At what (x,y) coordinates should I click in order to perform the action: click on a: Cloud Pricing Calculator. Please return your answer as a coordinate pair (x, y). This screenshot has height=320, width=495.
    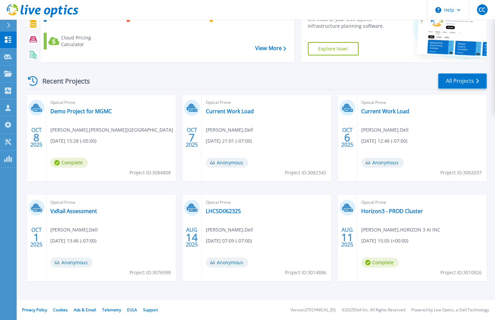
    Looking at the image, I should click on (78, 41).